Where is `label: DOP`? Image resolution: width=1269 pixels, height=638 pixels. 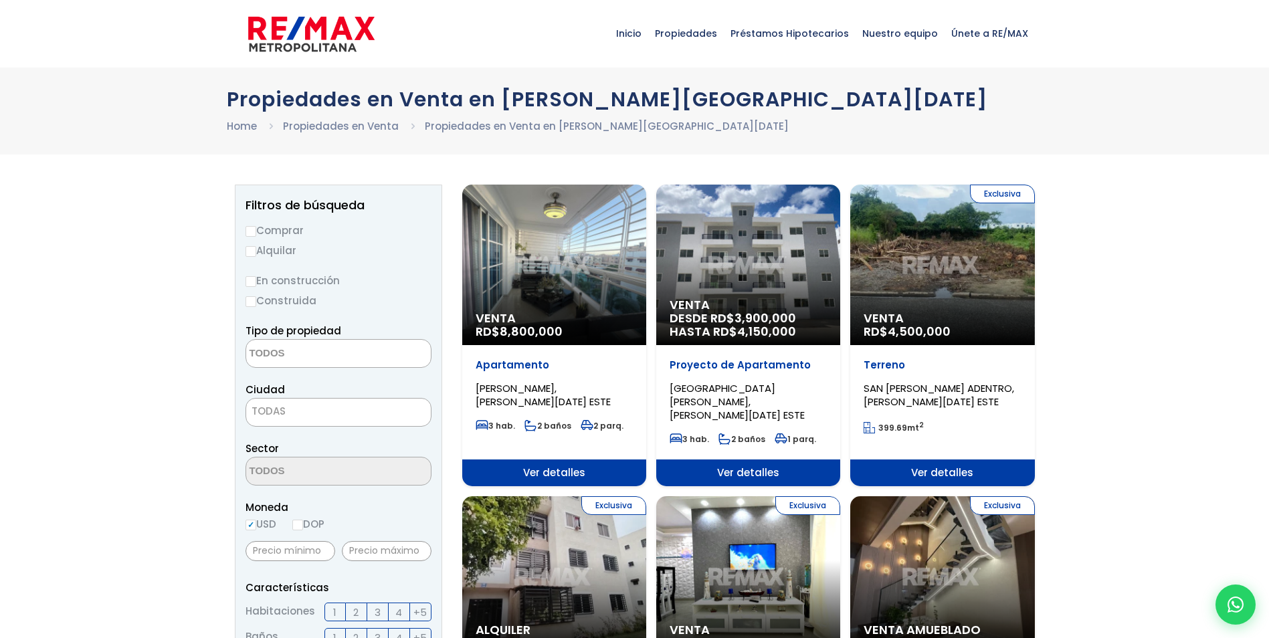 label: DOP is located at coordinates (308, 524).